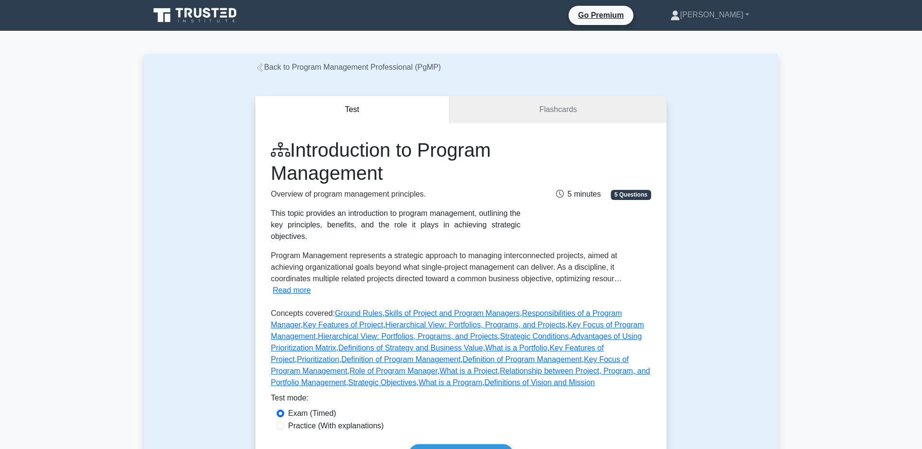 This screenshot has width=922, height=449. Describe the element at coordinates (343, 324) in the screenshot. I see `a: Key Features of Project` at that location.